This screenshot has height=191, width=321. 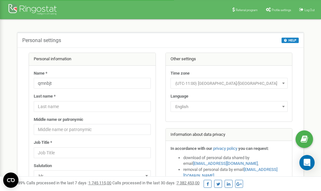 I want to click on span: (UTC-11:00) Pacific/Midway, so click(x=229, y=83).